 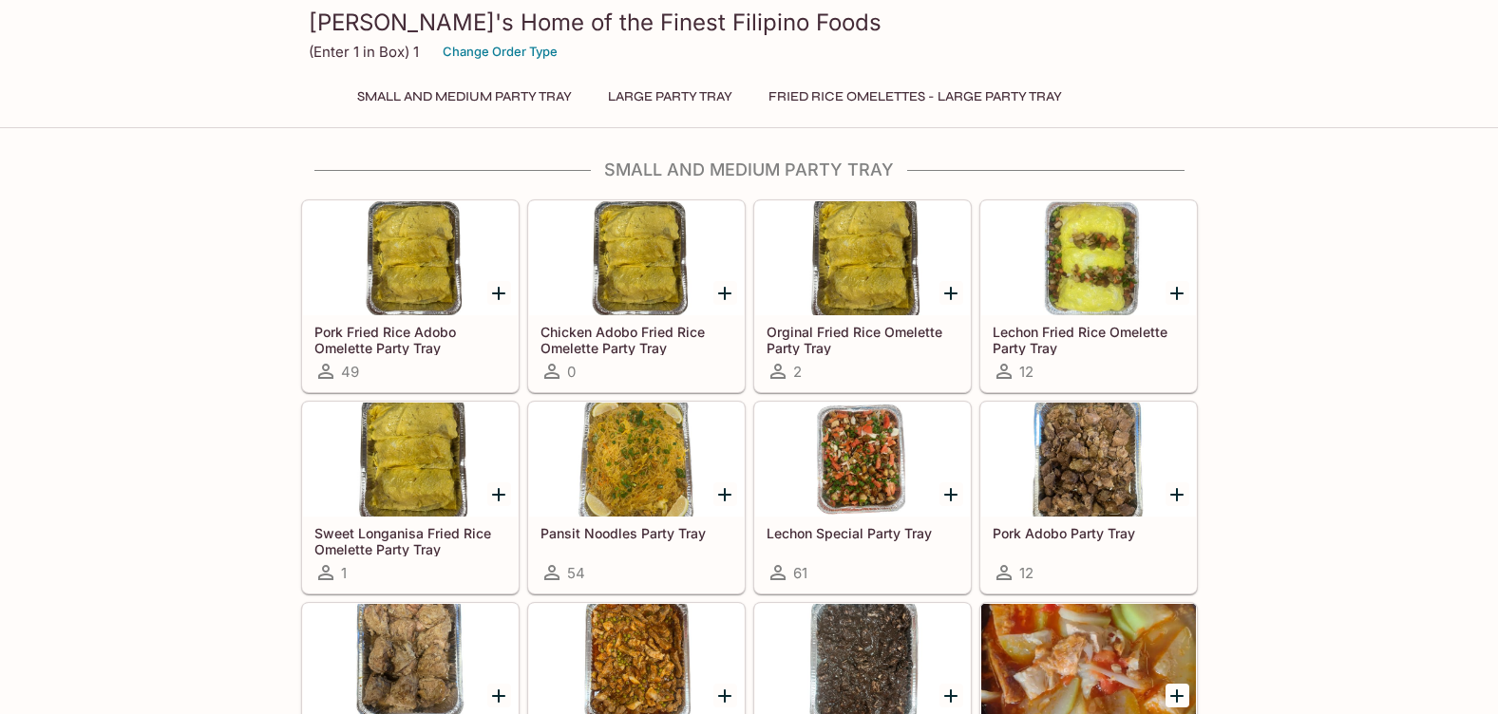 I want to click on a: Pork Adobo Party Tray12, so click(x=1089, y=498).